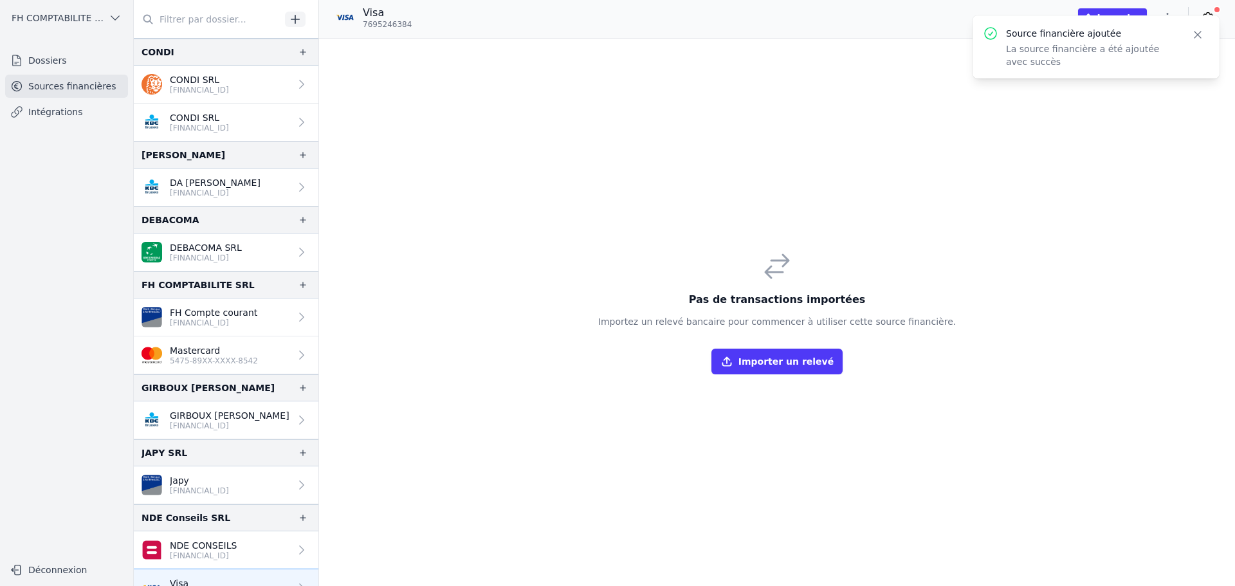 The height and width of the screenshot is (586, 1235). Describe the element at coordinates (206, 248) in the screenshot. I see `p: DEBACOMA SRL` at that location.